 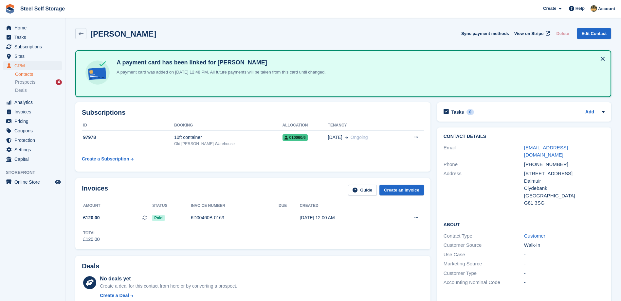 I want to click on img: James Steel, so click(x=594, y=9).